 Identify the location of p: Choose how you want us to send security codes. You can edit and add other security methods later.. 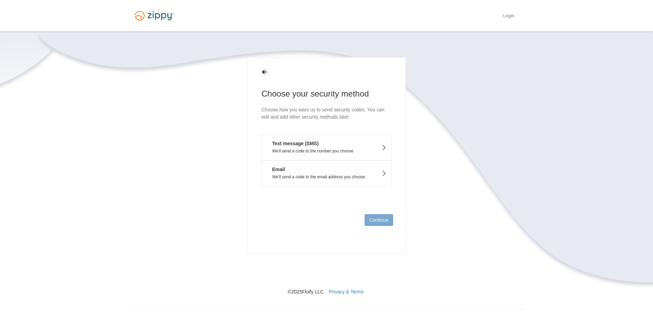
(327, 113).